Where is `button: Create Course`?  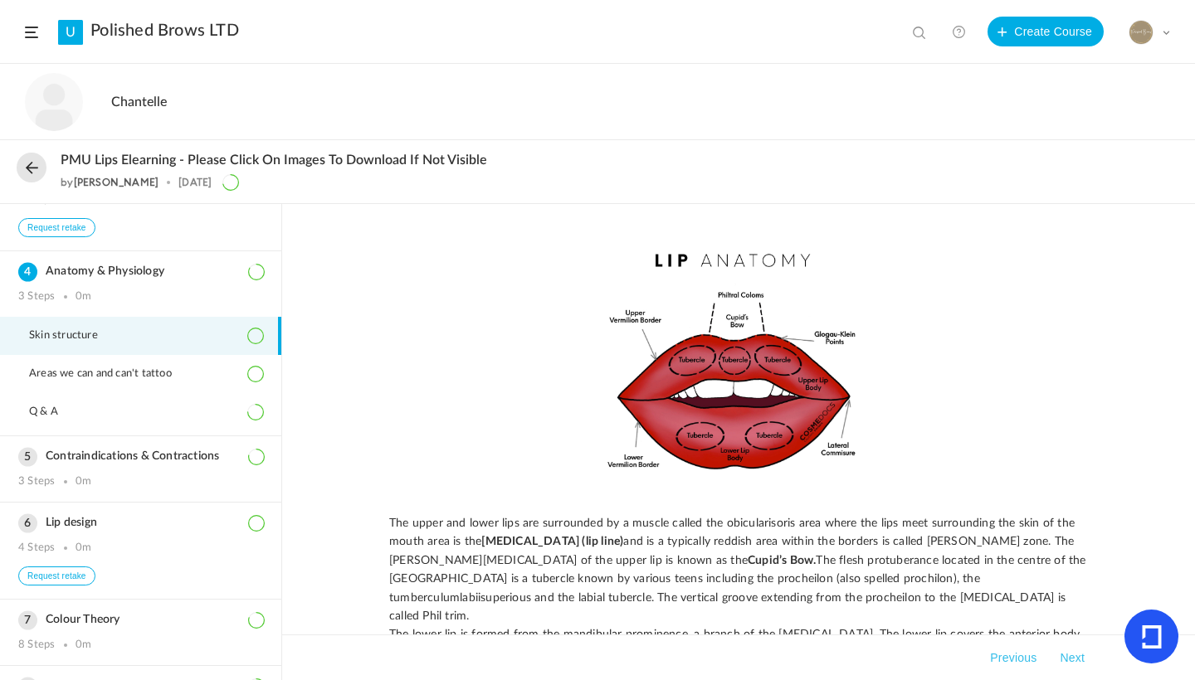 button: Create Course is located at coordinates (1045, 32).